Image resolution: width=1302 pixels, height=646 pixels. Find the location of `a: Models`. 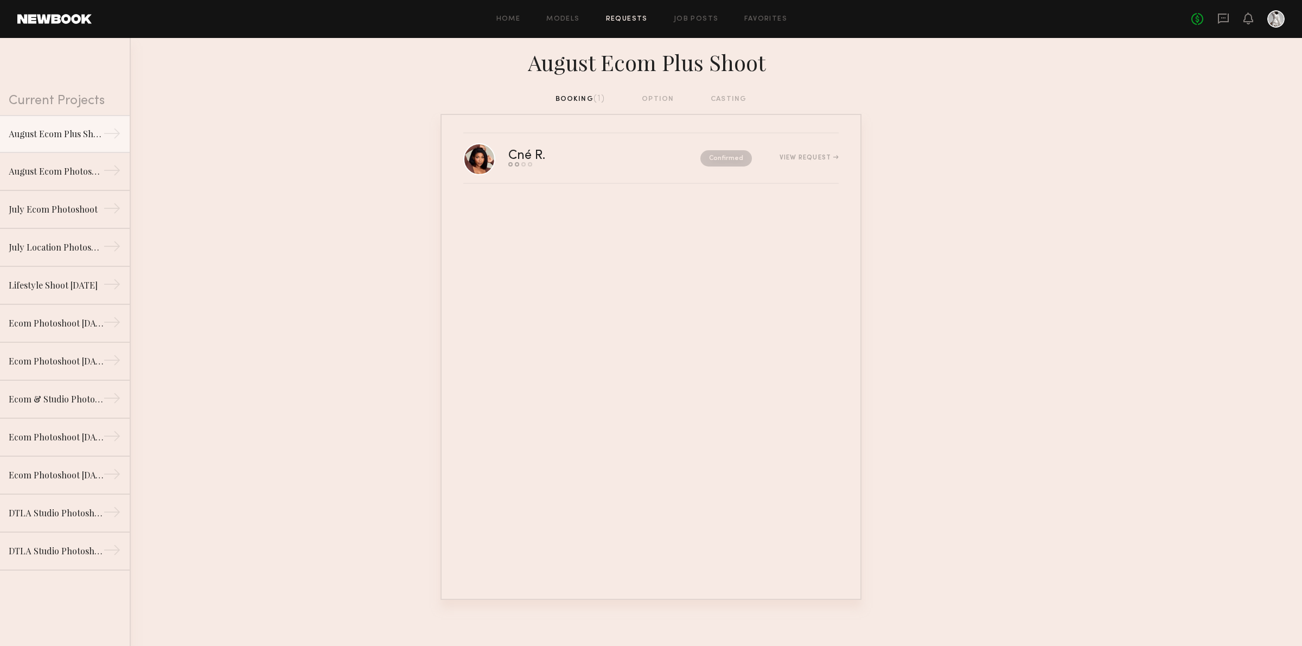

a: Models is located at coordinates (563, 19).